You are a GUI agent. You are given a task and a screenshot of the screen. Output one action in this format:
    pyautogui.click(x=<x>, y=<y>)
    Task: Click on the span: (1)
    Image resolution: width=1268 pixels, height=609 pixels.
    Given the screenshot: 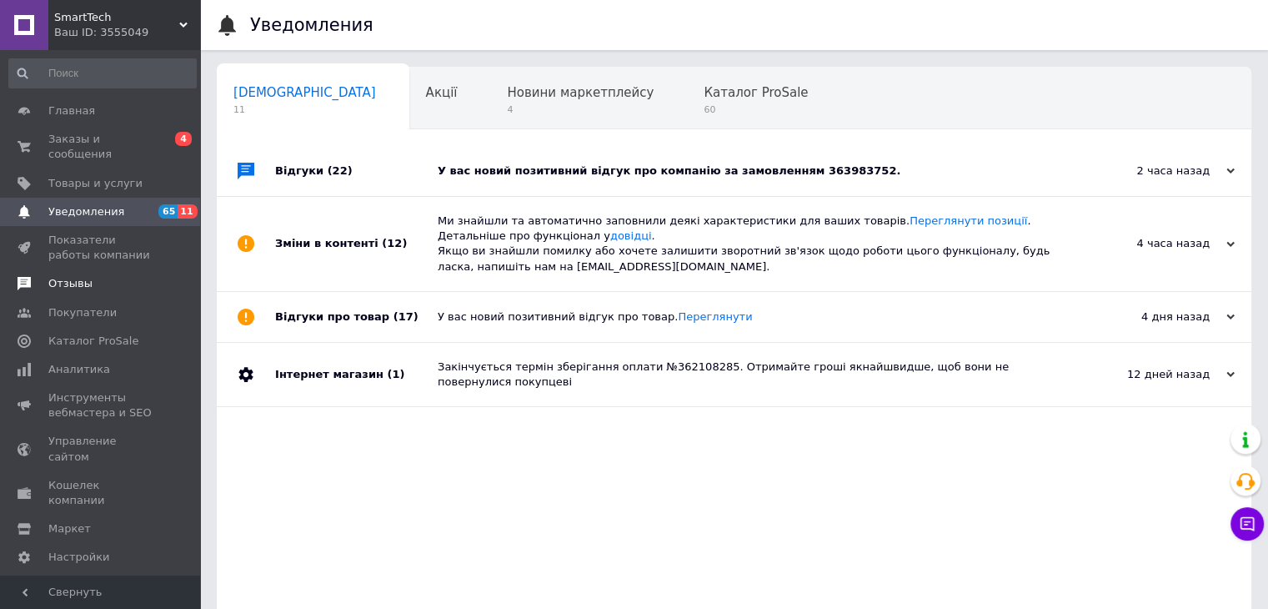 What is the action you would take?
    pyautogui.click(x=395, y=374)
    